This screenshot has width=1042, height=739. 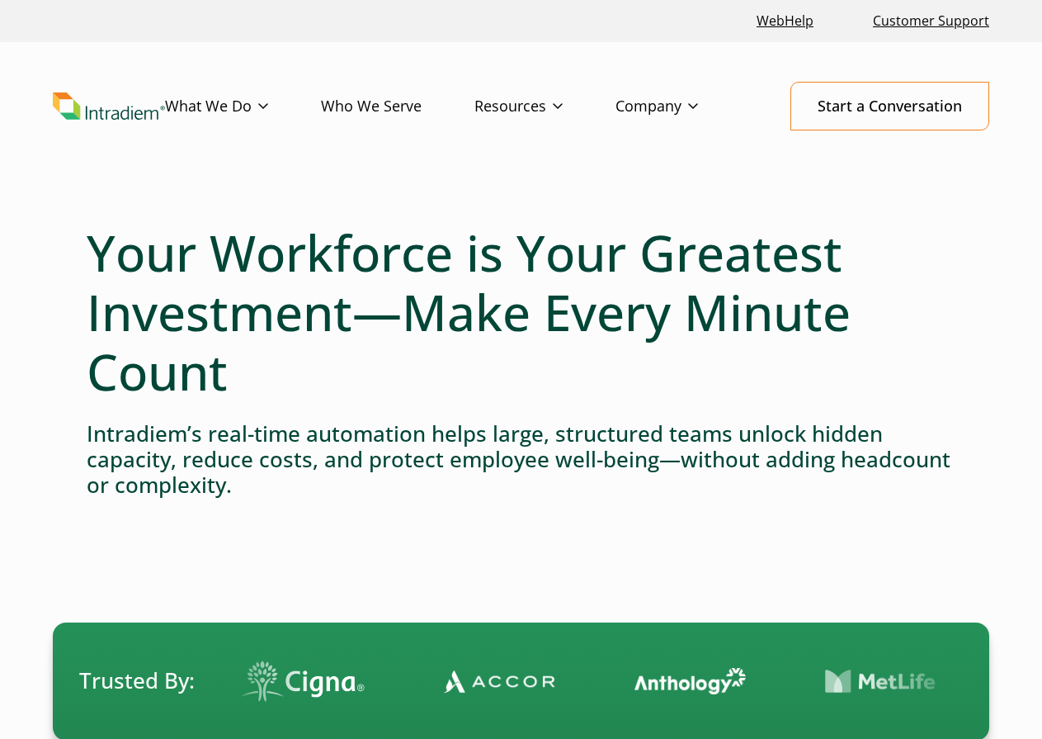 What do you see at coordinates (243, 106) in the screenshot?
I see `a: What We Do` at bounding box center [243, 106].